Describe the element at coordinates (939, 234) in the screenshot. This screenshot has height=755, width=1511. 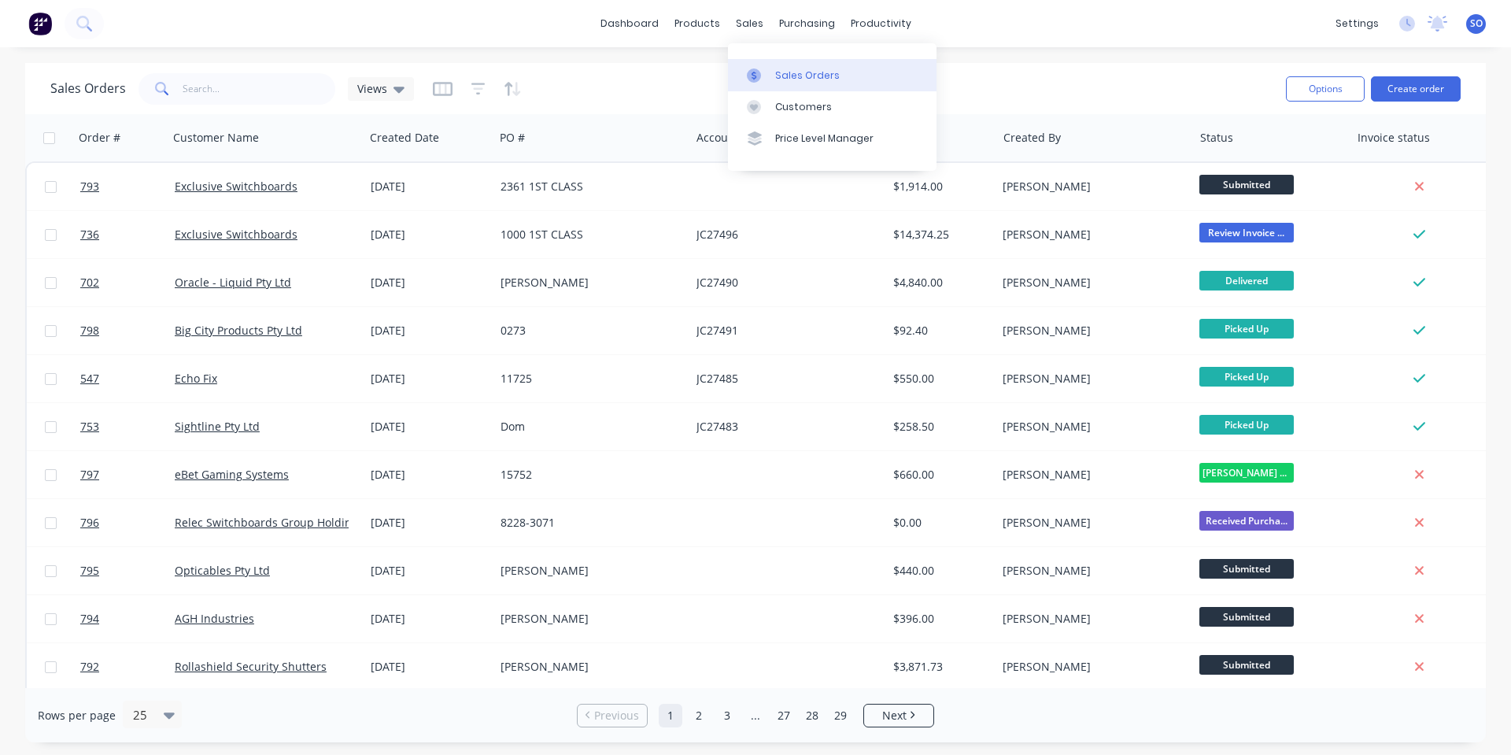
I see `div: $14,374.25` at that location.